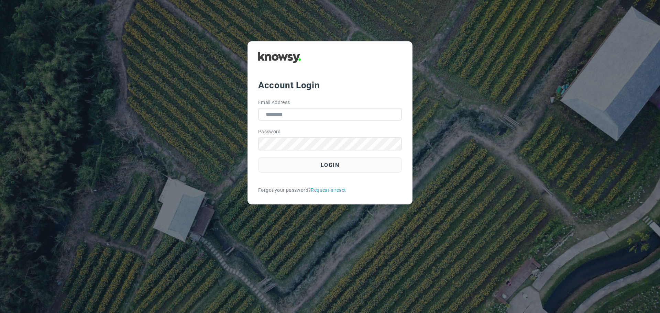 This screenshot has width=660, height=313. I want to click on div: Forgot your password?, so click(330, 190).